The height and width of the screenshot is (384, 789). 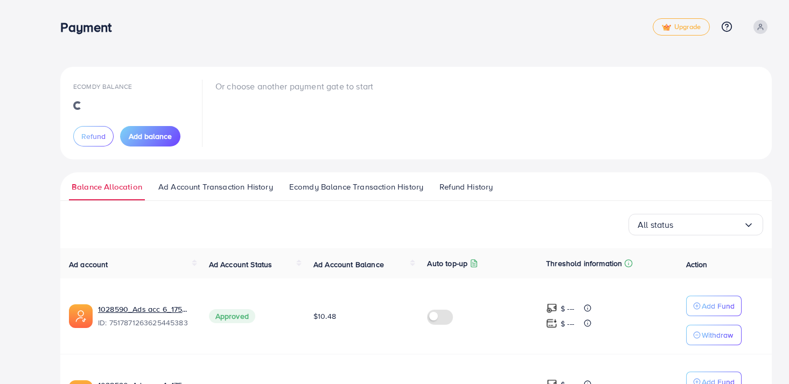 I want to click on span: Ad Account Status, so click(x=241, y=265).